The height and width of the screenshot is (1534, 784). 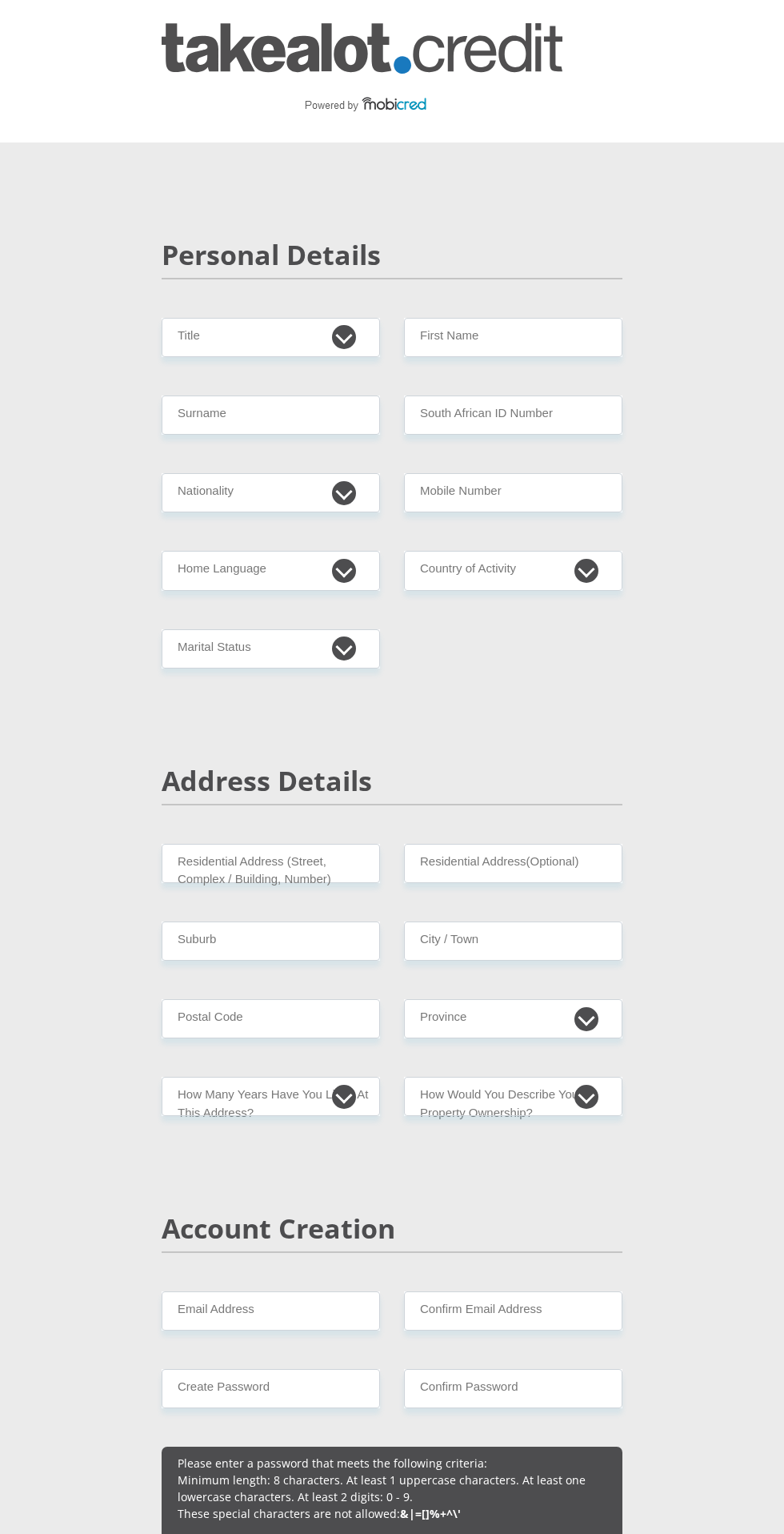 I want to click on p: Please enter a password that meets the following criteria: Minimum length: 8 characters. At least..., so click(x=392, y=1488).